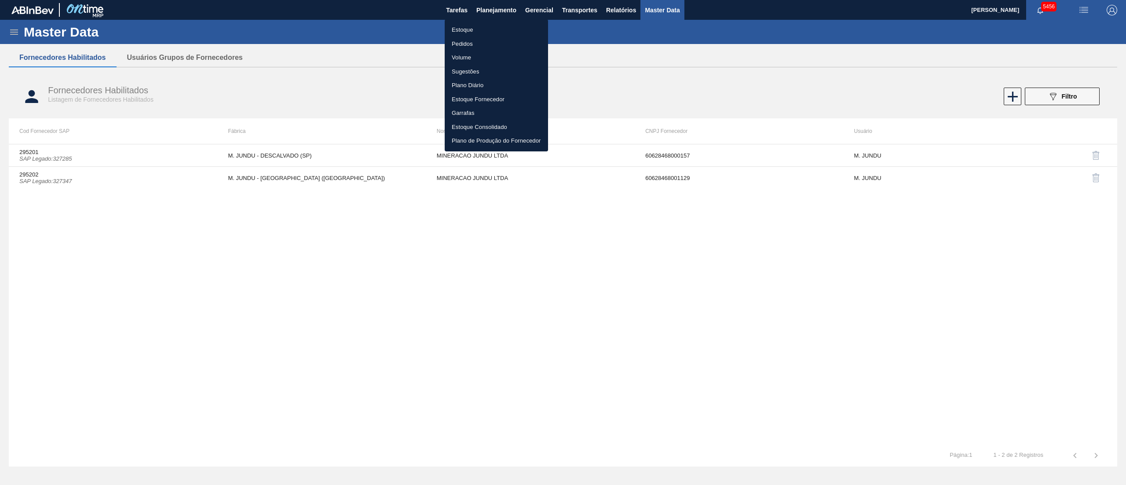 The width and height of the screenshot is (1126, 485). Describe the element at coordinates (496, 85) in the screenshot. I see `li: Plano Diário` at that location.